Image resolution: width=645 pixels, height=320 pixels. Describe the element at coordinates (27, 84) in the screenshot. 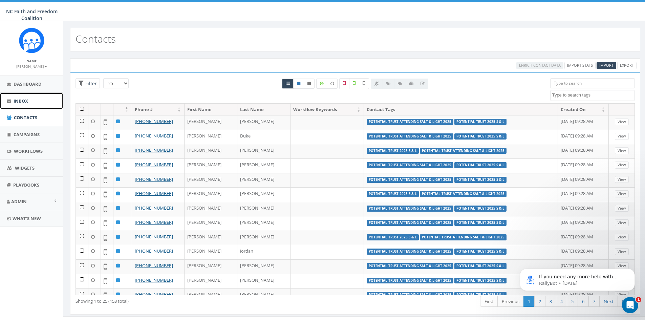

I see `span: Dashboard` at that location.